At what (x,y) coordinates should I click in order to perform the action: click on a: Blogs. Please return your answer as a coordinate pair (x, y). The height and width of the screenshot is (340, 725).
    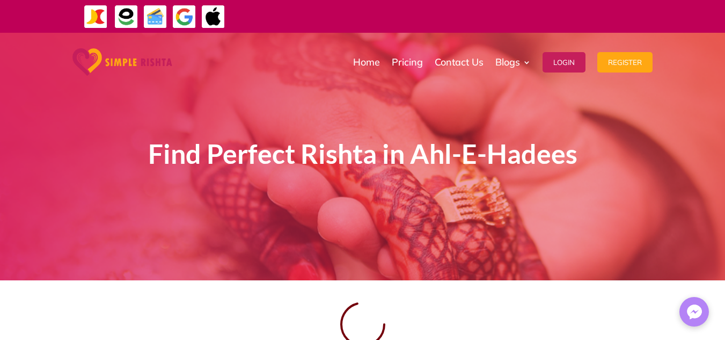
    Looking at the image, I should click on (513, 62).